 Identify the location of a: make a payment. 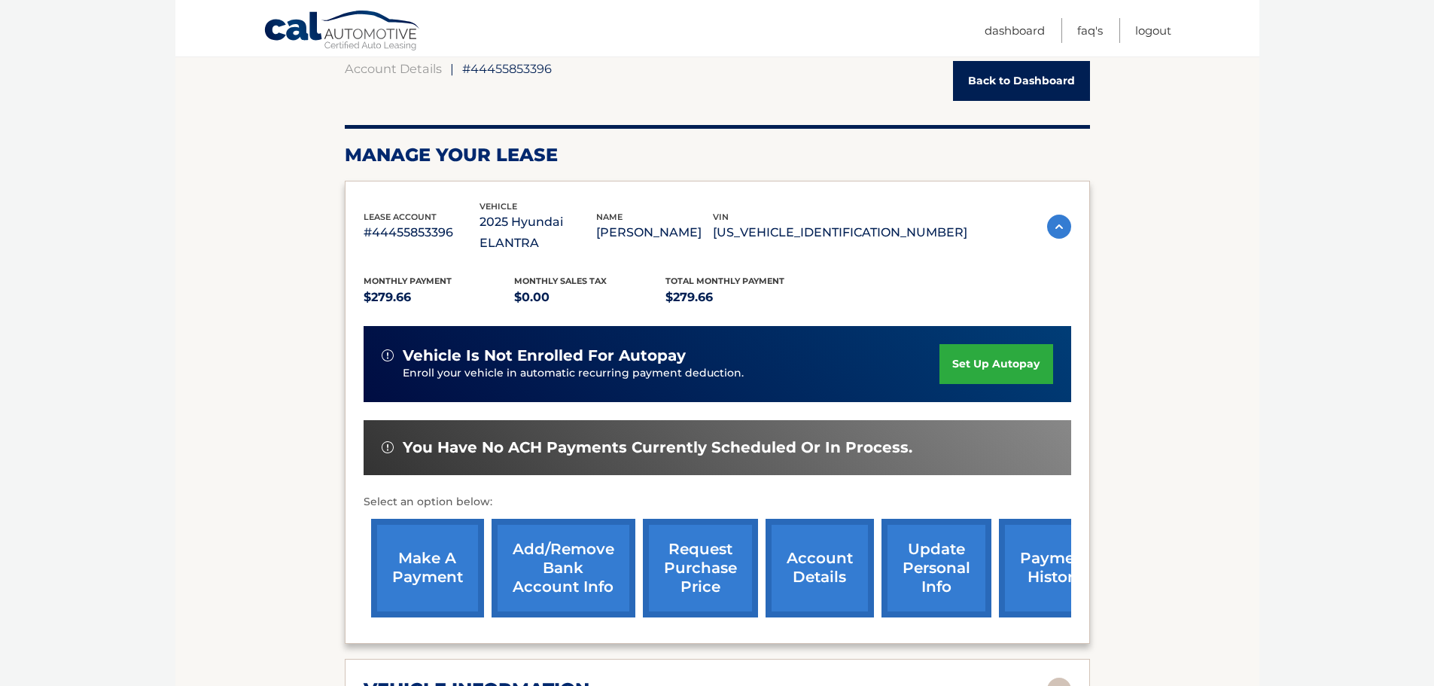
(428, 568).